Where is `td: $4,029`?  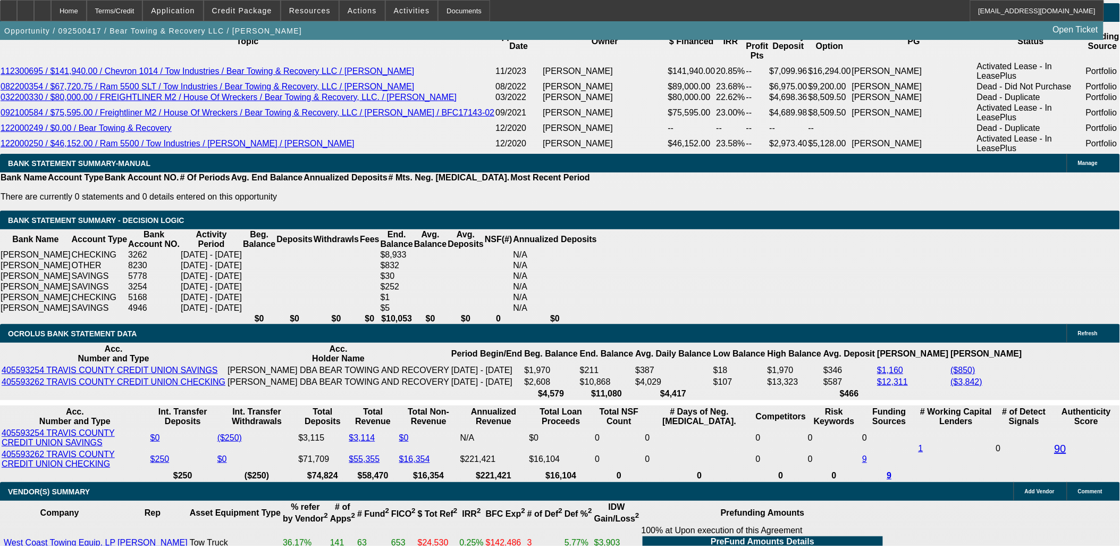
td: $4,029 is located at coordinates (673, 382).